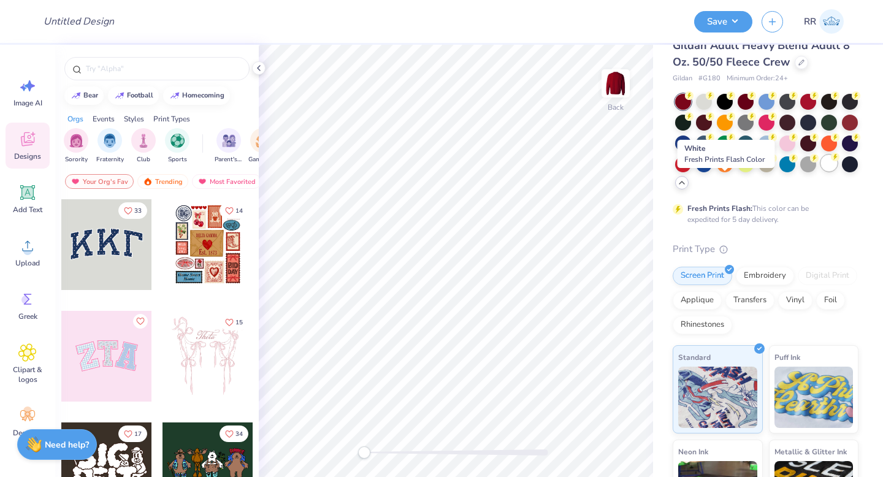 Image resolution: width=883 pixels, height=477 pixels. Describe the element at coordinates (262, 146) in the screenshot. I see `div: filter for Game Day` at that location.